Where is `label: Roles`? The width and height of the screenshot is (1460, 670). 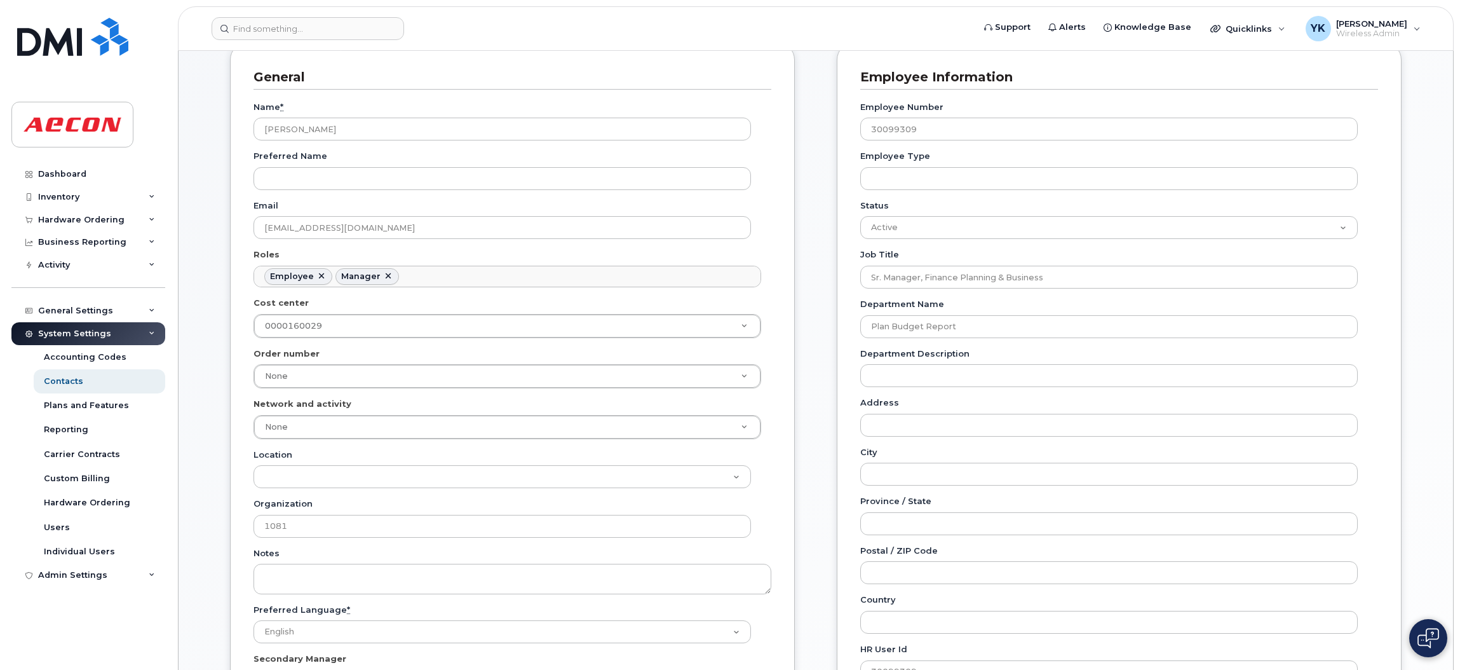
label: Roles is located at coordinates (266, 254).